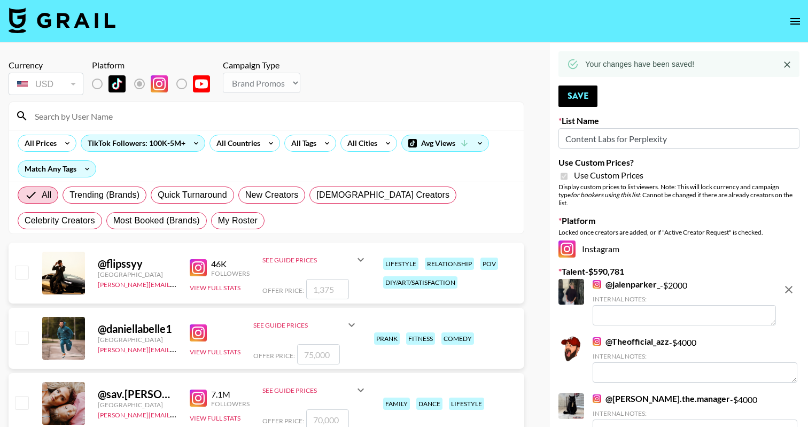 This screenshot has width=808, height=427. What do you see at coordinates (46, 84) in the screenshot?
I see `div: Currency is locked to USD` at bounding box center [46, 84].